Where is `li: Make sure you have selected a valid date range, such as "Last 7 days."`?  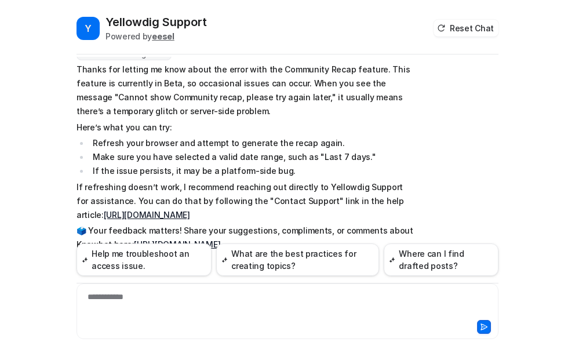
li: Make sure you have selected a valid date range, such as "Last 7 days." is located at coordinates (252, 157).